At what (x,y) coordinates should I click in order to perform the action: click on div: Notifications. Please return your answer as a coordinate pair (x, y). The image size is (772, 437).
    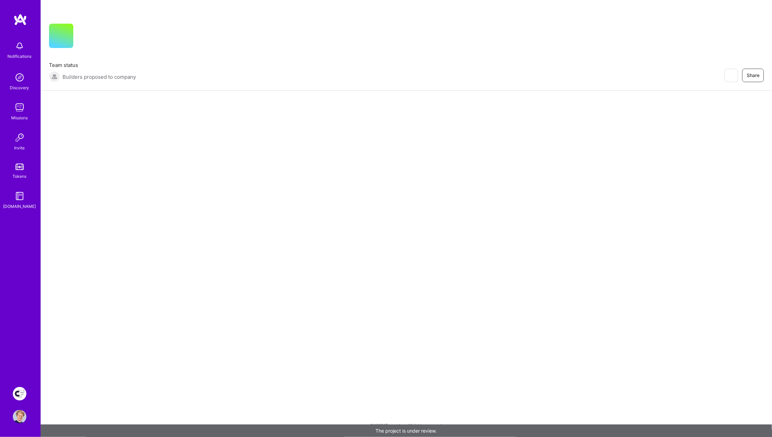
    Looking at the image, I should click on (20, 56).